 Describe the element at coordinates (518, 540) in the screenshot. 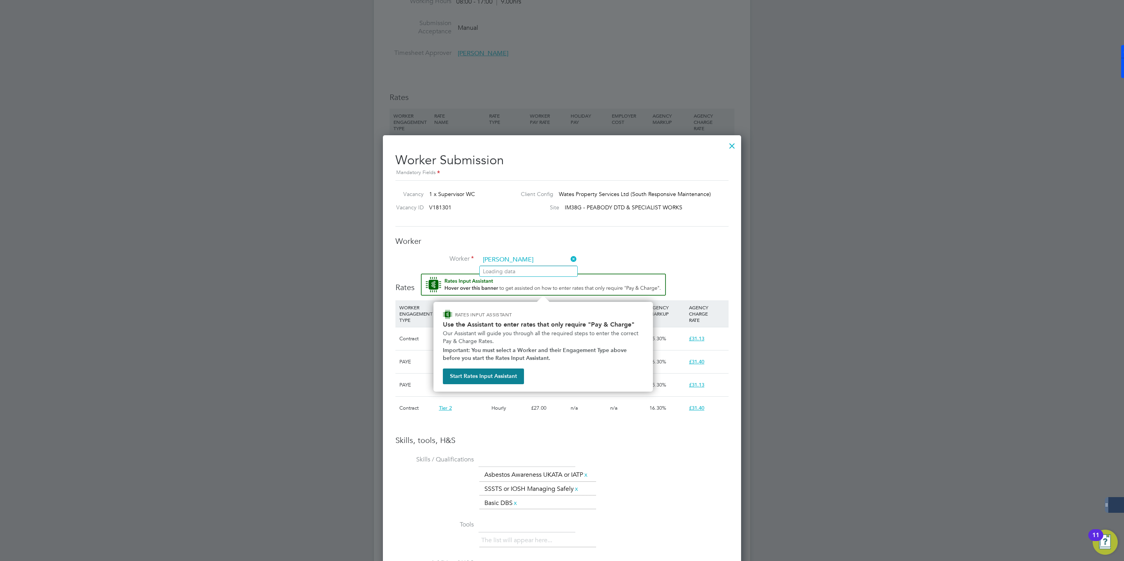

I see `li: The list will appear here...` at that location.